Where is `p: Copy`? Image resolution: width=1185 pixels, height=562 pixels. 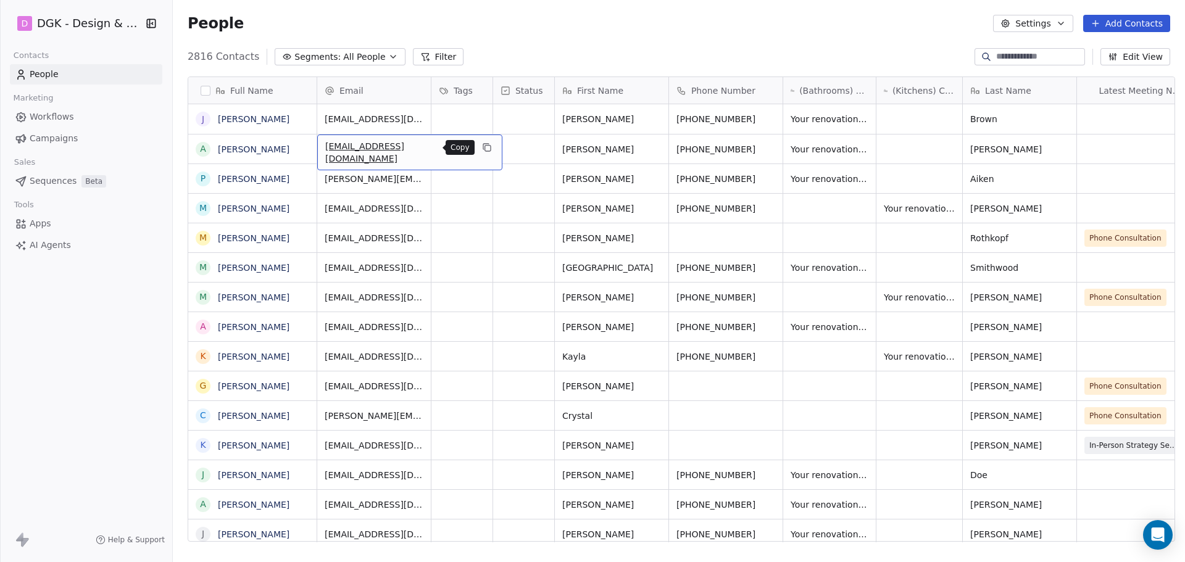 p: Copy is located at coordinates (460, 148).